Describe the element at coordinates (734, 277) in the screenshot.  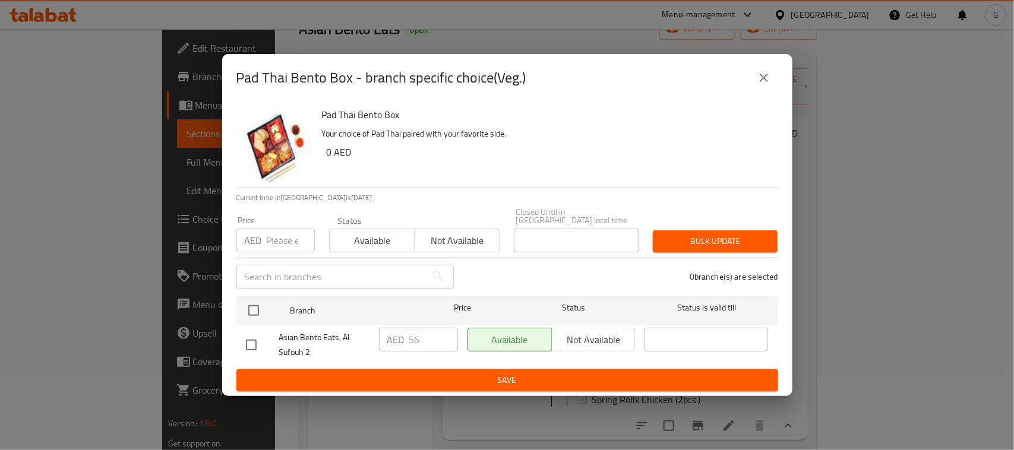
I see `p: 0 branche(s) are selected` at that location.